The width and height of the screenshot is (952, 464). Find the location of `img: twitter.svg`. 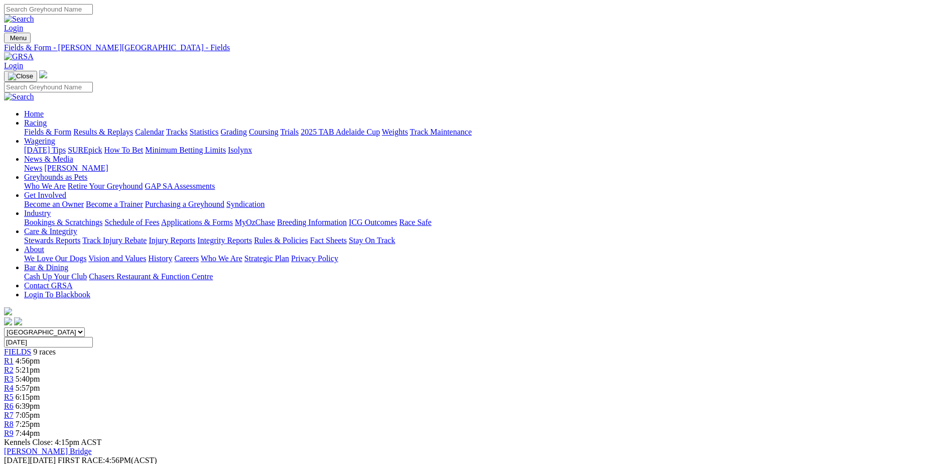

img: twitter.svg is located at coordinates (18, 321).